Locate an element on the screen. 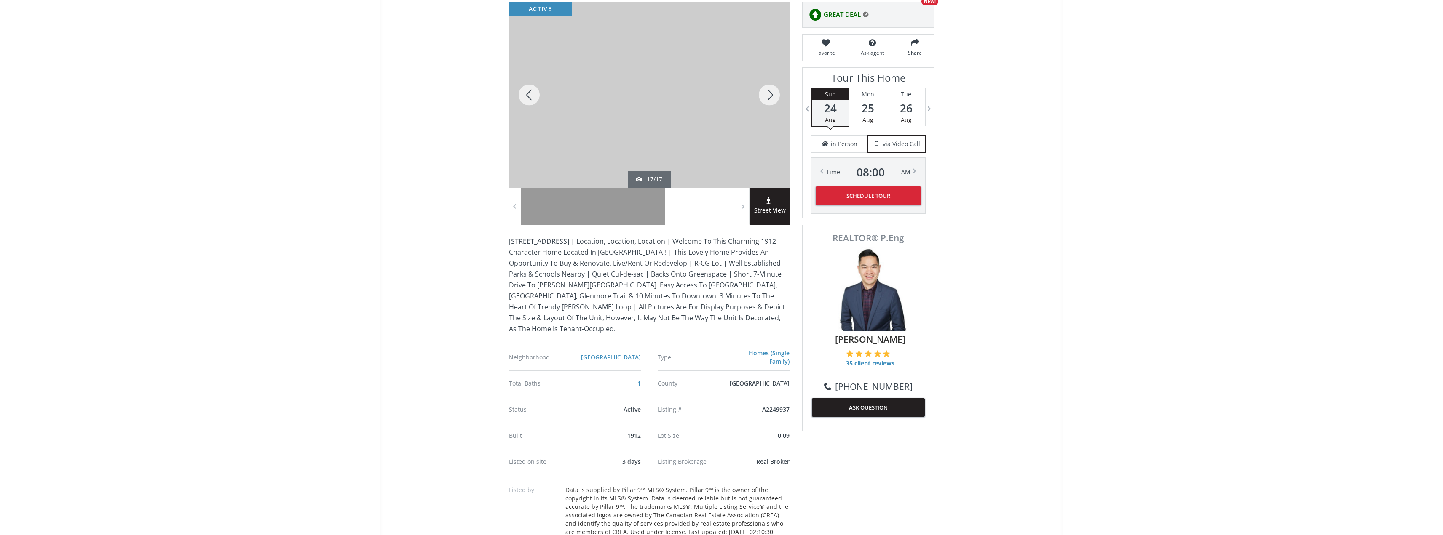 This screenshot has width=1443, height=535. img: 4 of 5 stars is located at coordinates (877, 354).